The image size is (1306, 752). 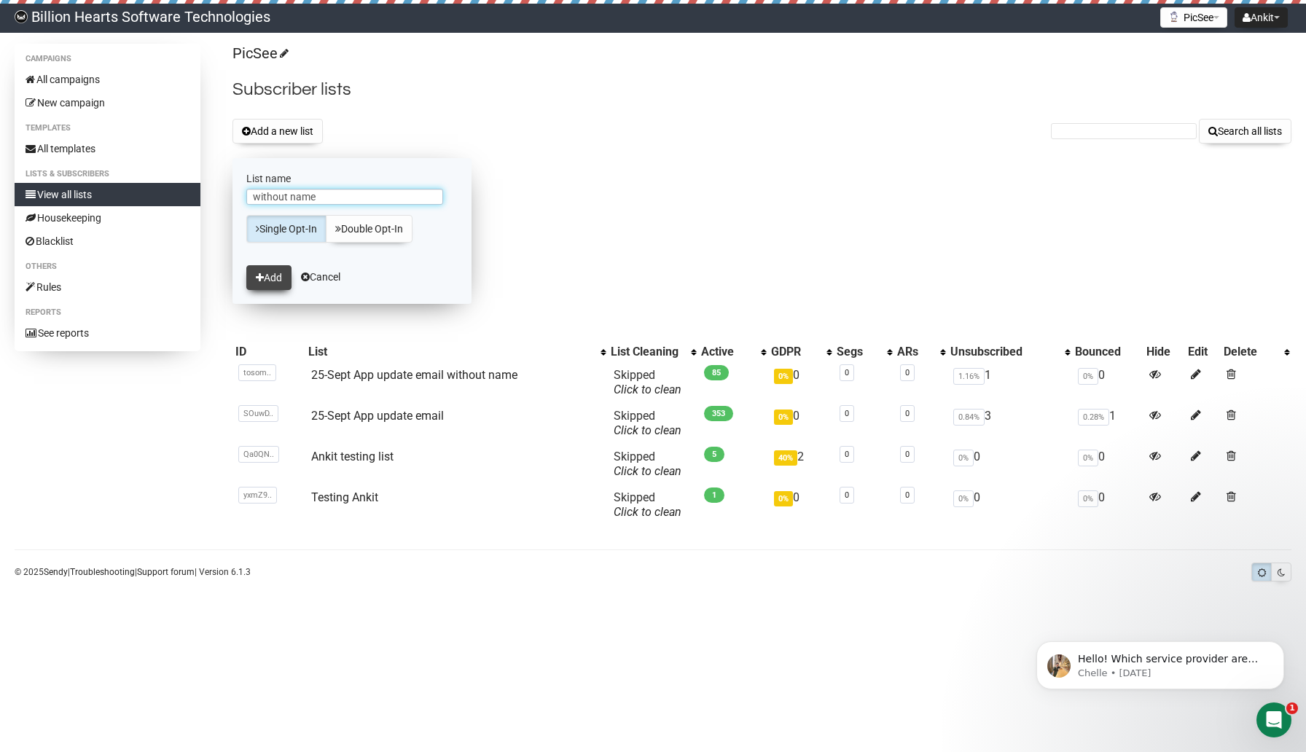 What do you see at coordinates (1256, 352) in the screenshot?
I see `th: Delete: No sort applied, activate to apply an ascending sort` at bounding box center [1256, 352].